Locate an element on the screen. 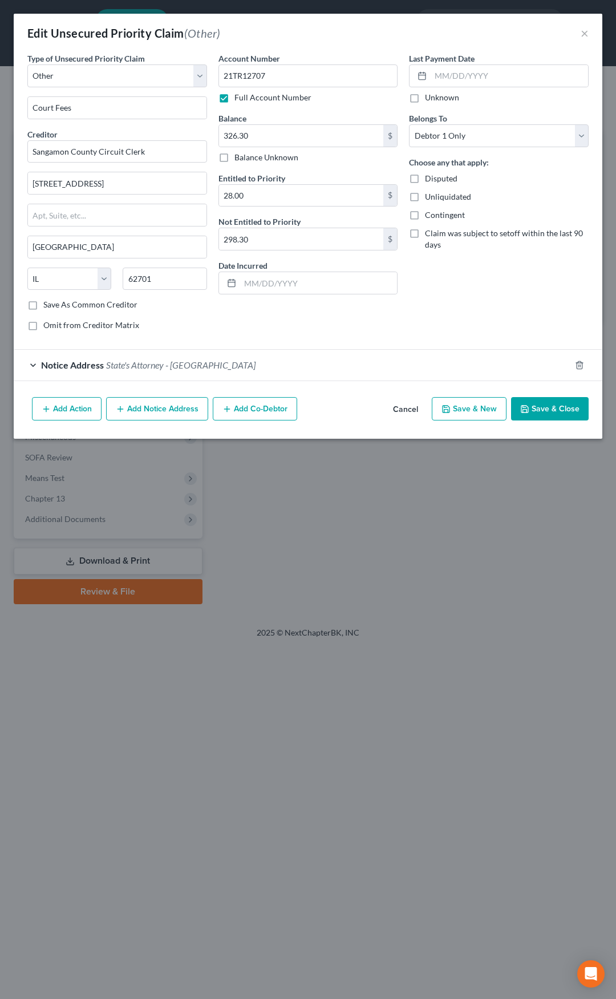  label: Entitled to Priority is located at coordinates (252, 178).